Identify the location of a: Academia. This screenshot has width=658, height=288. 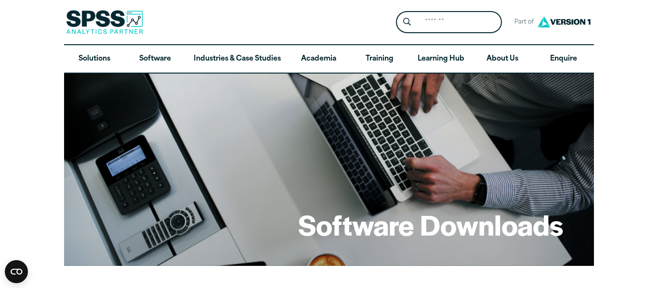
(319, 59).